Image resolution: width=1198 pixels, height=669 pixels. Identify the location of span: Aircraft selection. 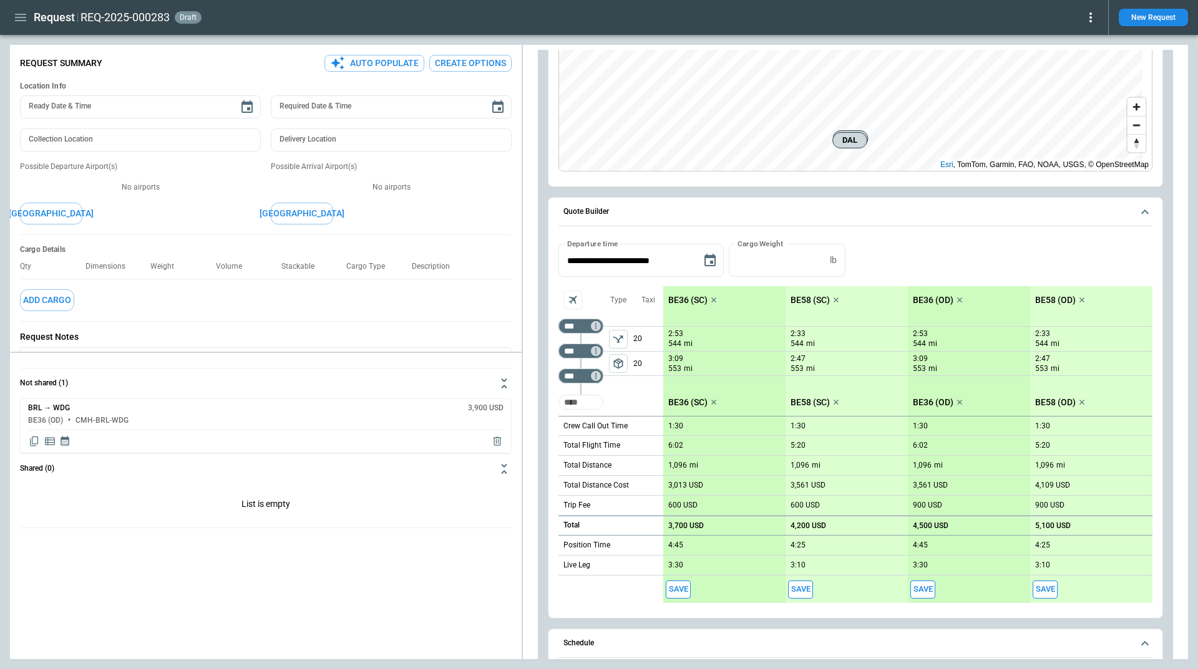
(573, 300).